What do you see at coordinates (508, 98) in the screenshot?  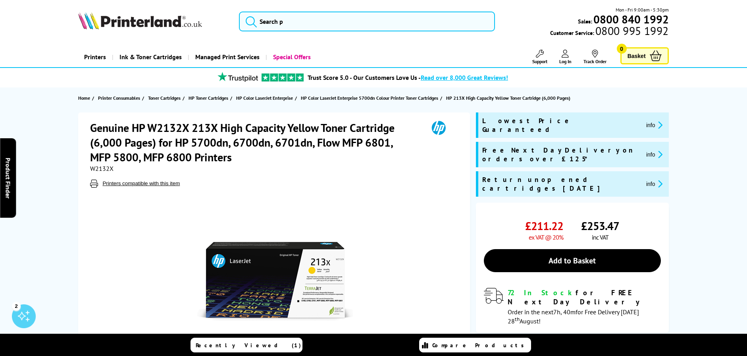 I see `span: HP 213X High Capacity Yellow Toner Cartridge (6,000 Pages)` at bounding box center [508, 98].